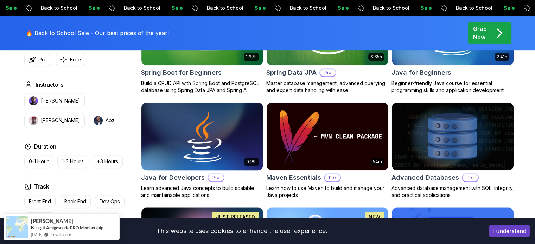 Image resolution: width=535 pixels, height=244 pixels. What do you see at coordinates (60, 235) in the screenshot?
I see `a: ProveSource` at bounding box center [60, 235].